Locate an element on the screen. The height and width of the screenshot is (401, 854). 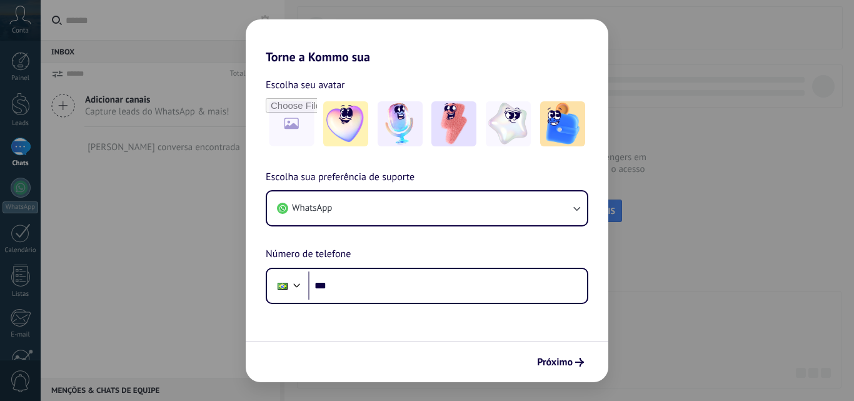
span: WhatsApp is located at coordinates (312, 208).